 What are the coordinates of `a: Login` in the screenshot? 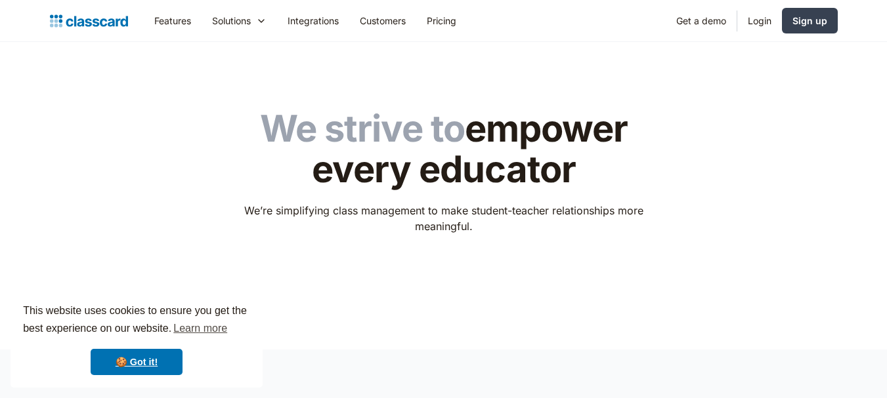 It's located at (759, 20).